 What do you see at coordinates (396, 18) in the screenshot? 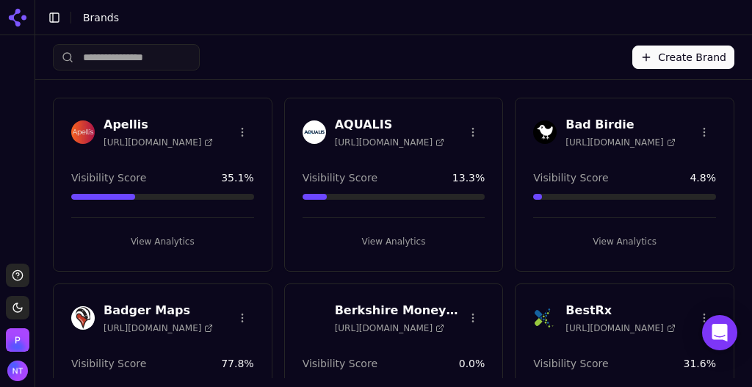
I see `nav: breadcrumb` at bounding box center [396, 18].